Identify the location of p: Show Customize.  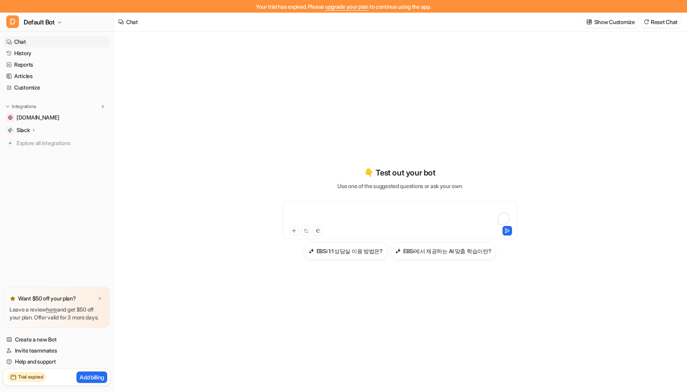
(614, 22).